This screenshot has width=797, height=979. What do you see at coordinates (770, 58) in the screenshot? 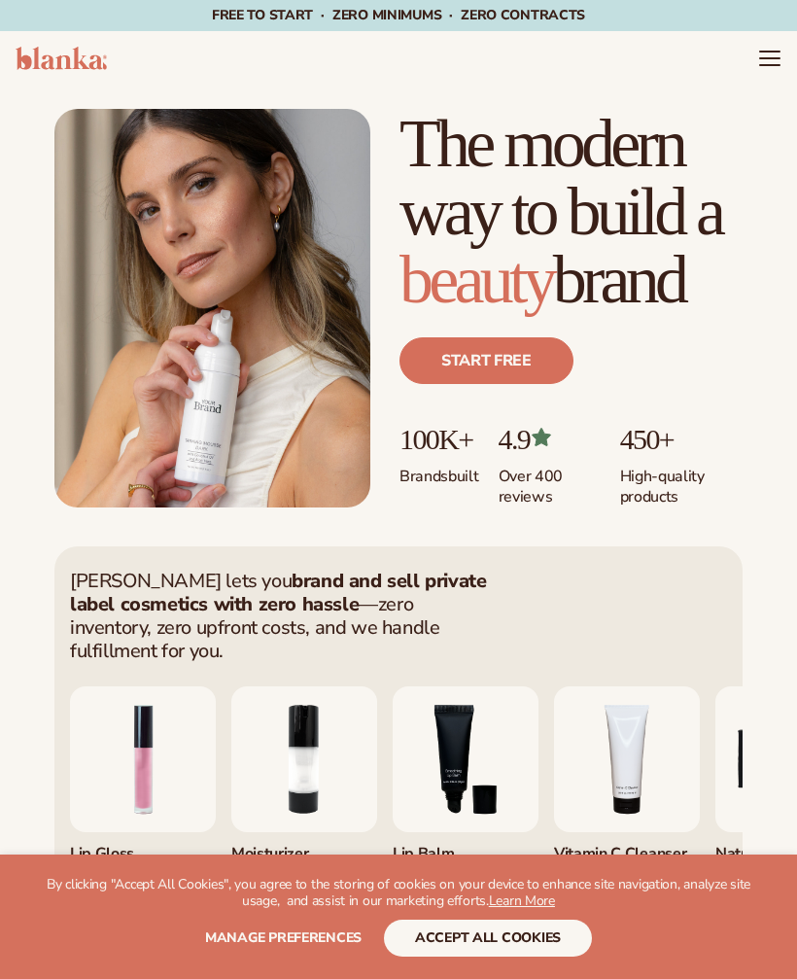
I see `summary: Menu` at bounding box center [770, 58].